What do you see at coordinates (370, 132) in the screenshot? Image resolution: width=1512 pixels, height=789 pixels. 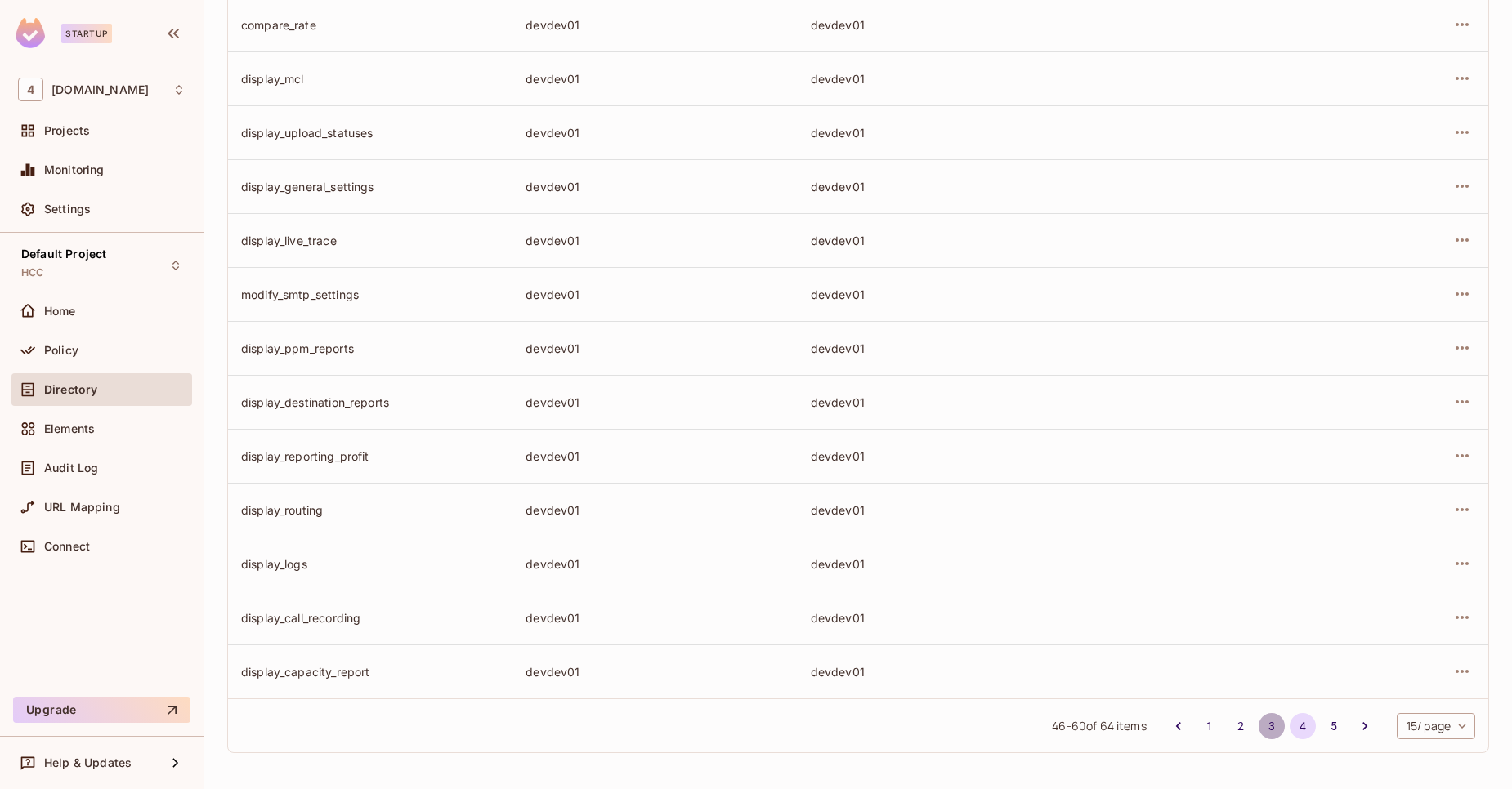 I see `div: display_upload_statuses` at bounding box center [370, 132].